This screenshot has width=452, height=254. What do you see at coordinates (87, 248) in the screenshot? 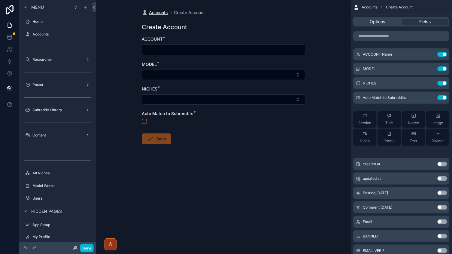
I see `button: Done` at bounding box center [87, 248].